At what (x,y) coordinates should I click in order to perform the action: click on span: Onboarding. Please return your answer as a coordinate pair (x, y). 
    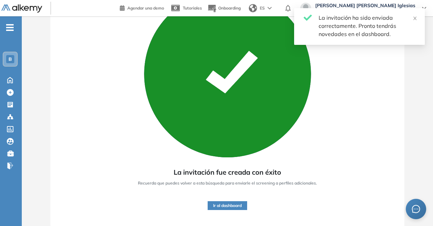
    Looking at the image, I should click on (230, 8).